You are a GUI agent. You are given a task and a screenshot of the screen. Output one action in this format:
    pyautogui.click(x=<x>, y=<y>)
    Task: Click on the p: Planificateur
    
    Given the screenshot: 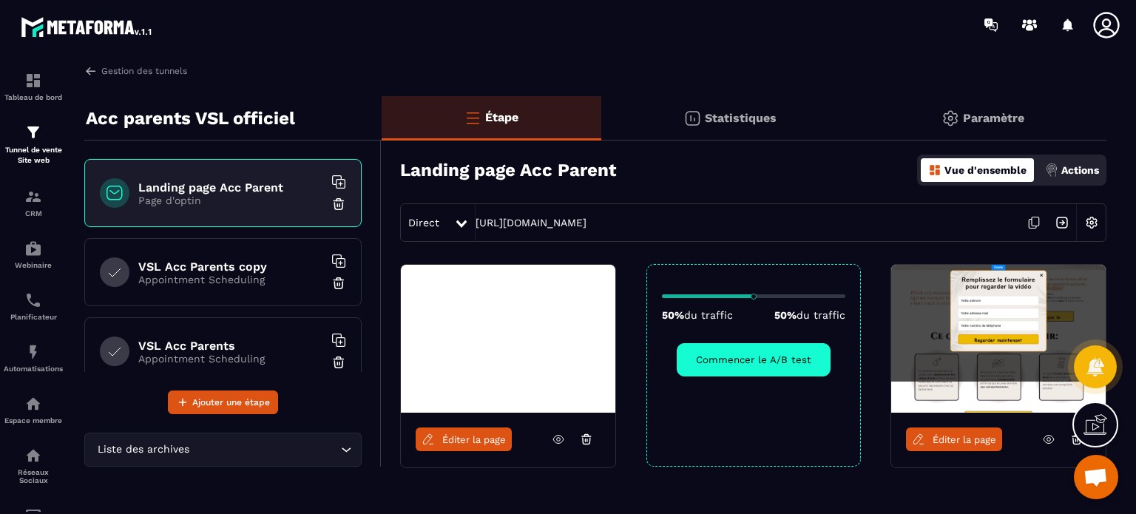 What is the action you would take?
    pyautogui.click(x=33, y=316)
    